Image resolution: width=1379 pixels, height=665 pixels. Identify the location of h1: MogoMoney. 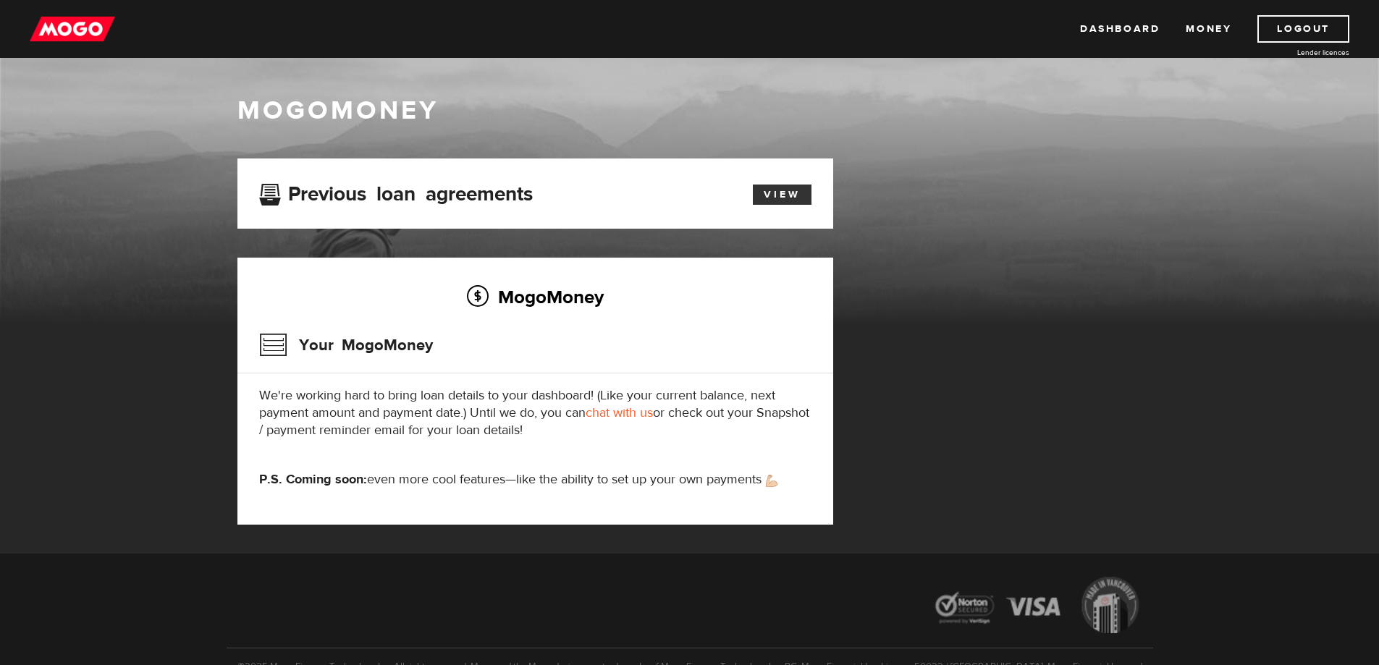
(690, 111).